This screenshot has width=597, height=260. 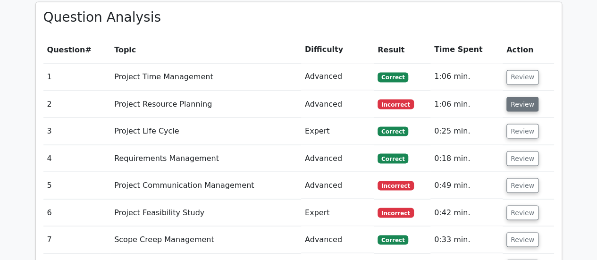 I want to click on td: Project Life Cycle, so click(x=206, y=131).